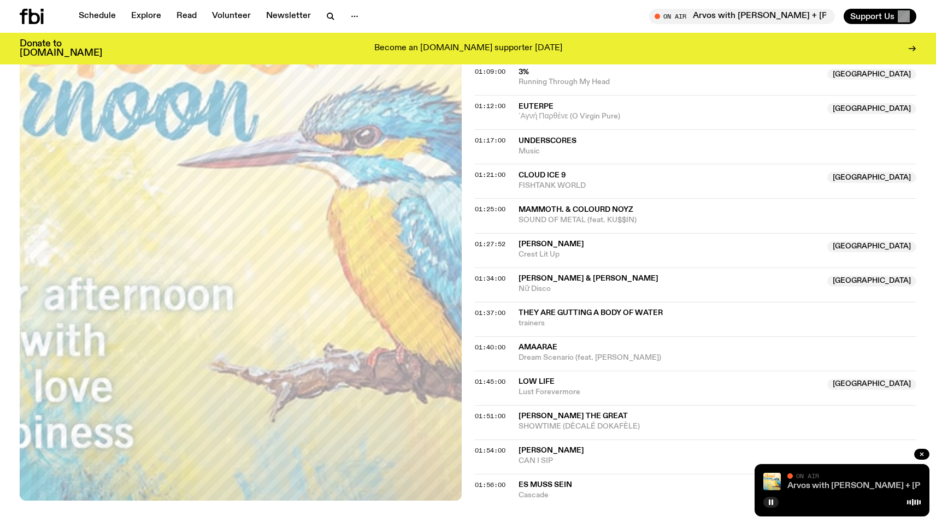 This screenshot has height=523, width=936. Describe the element at coordinates (717, 427) in the screenshot. I see `span: SHOWTIME (DÈCALÉ DOKAFÈLE)` at that location.